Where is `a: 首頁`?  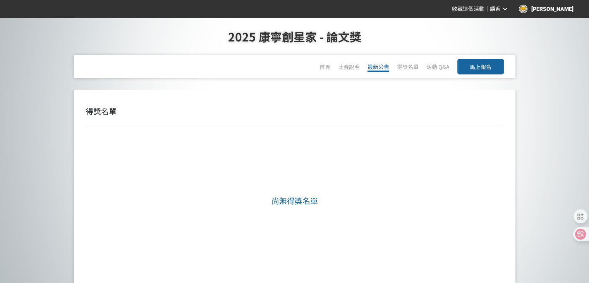
a: 首頁 is located at coordinates (325, 67).